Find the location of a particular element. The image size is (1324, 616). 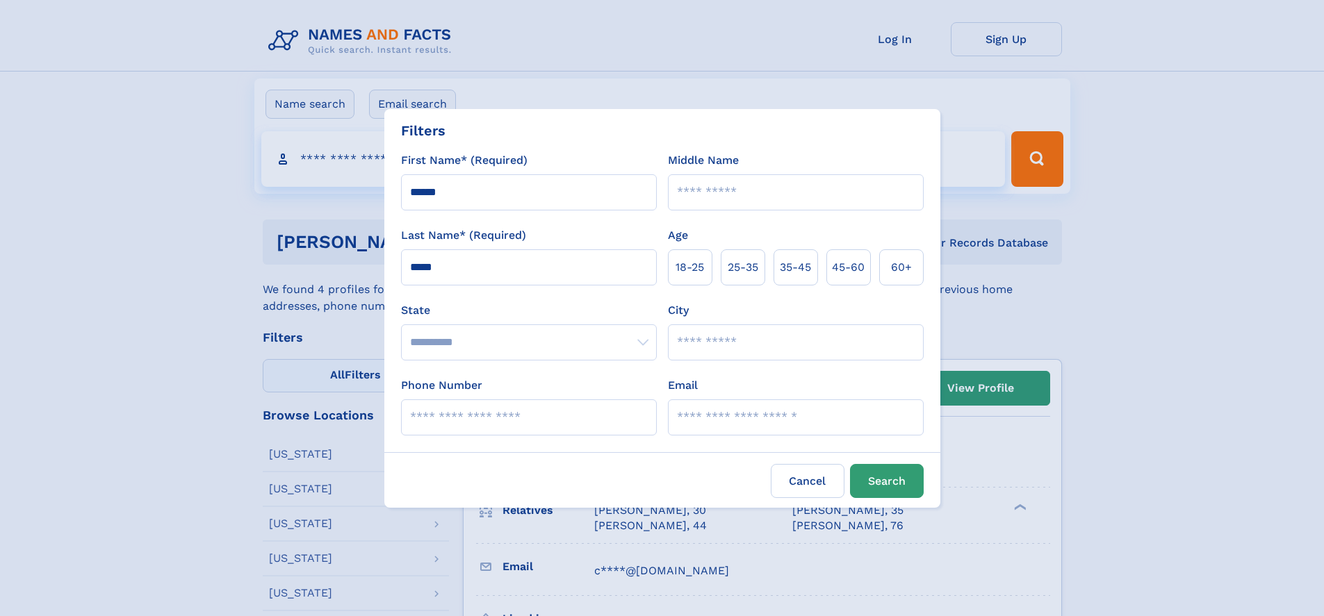

label: Cancel is located at coordinates (807, 481).